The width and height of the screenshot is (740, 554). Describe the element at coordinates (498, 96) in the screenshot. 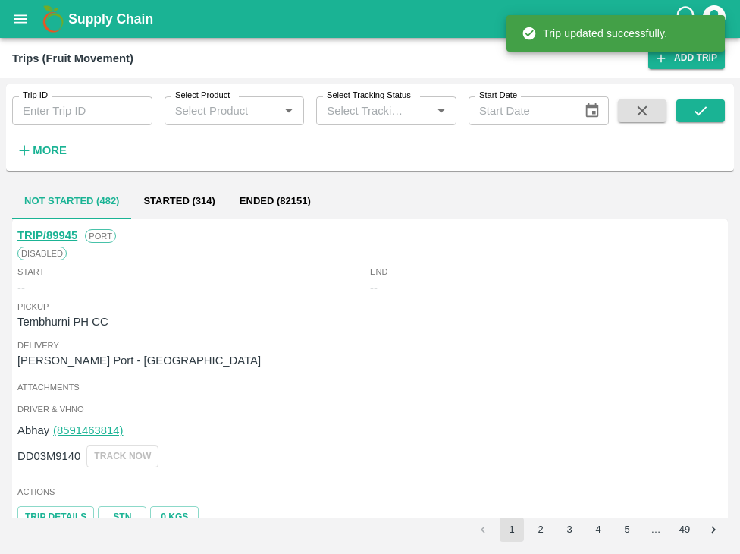

I see `label: Start Date` at that location.